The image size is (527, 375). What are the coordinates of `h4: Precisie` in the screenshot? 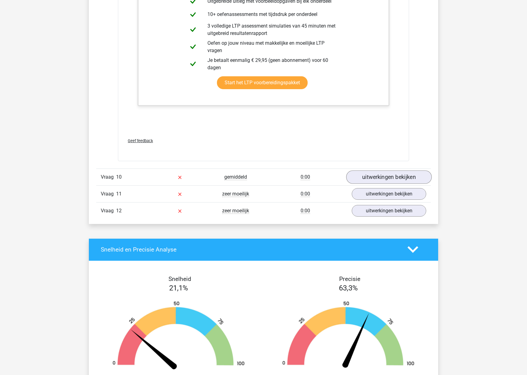 It's located at (349, 279).